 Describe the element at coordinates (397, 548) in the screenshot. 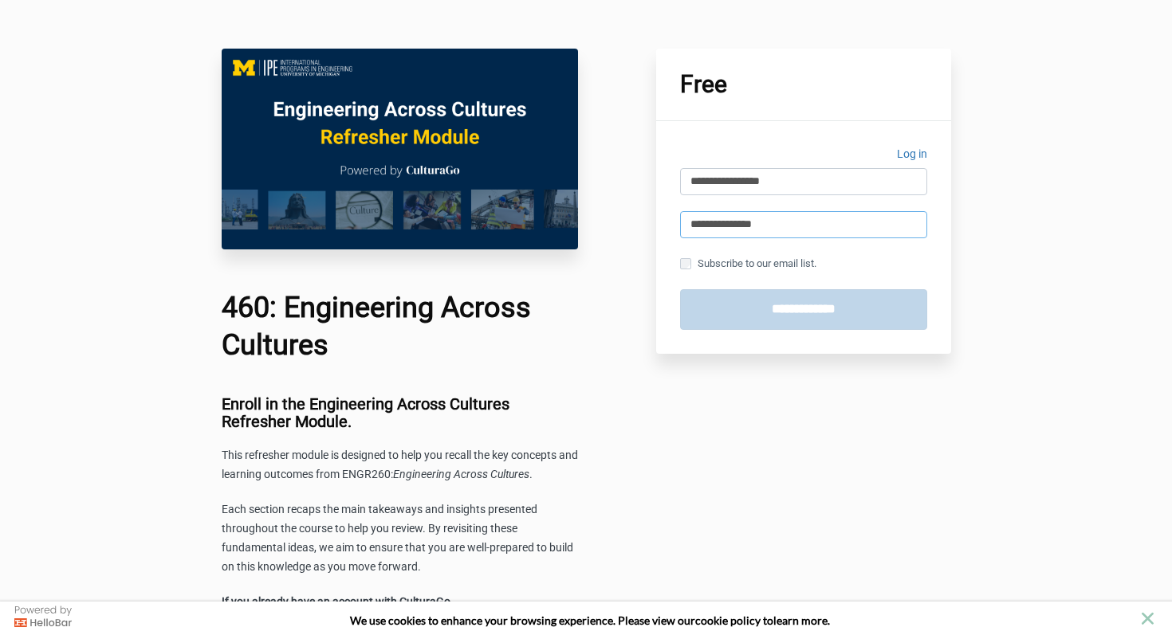

I see `span: the course to help you review. By revisiting these fundamental ideas, we aim to ensure that you a...` at that location.